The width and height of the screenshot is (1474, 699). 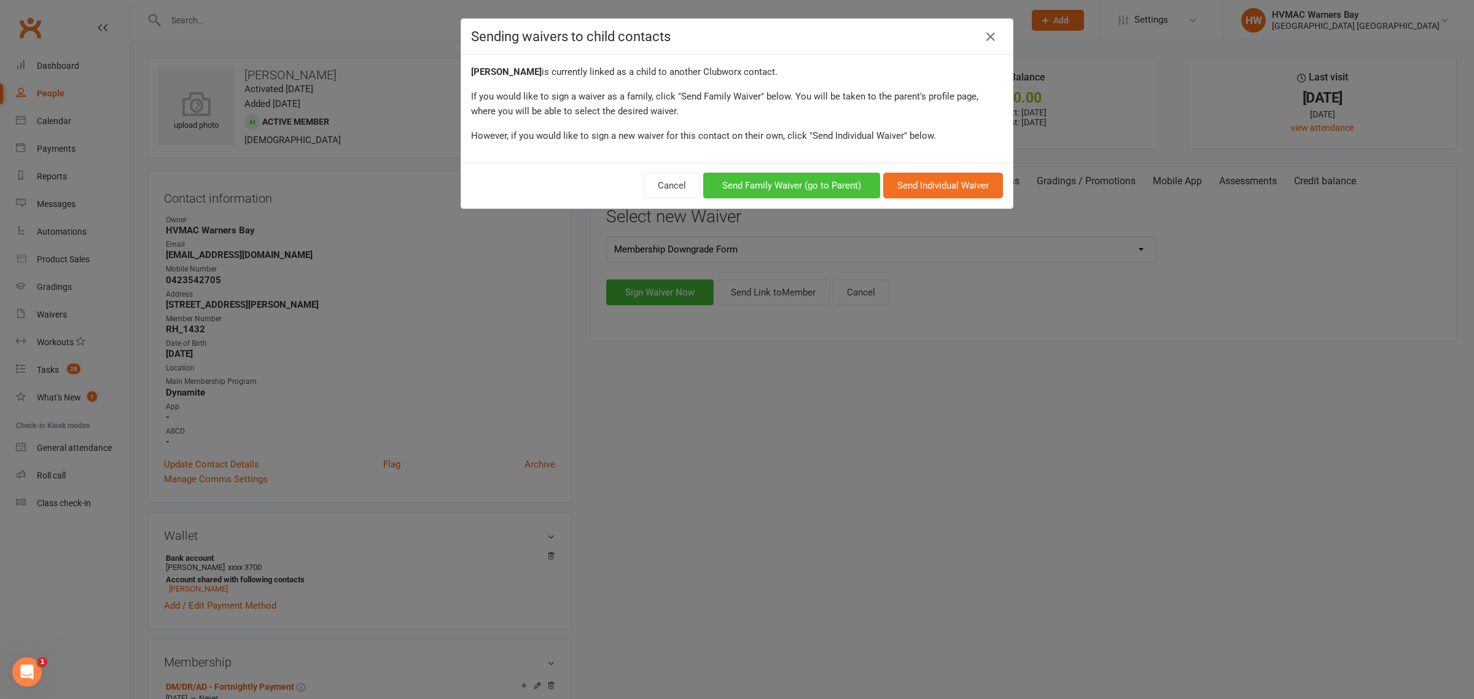 What do you see at coordinates (943, 186) in the screenshot?
I see `button: Send Individual Waiver` at bounding box center [943, 186].